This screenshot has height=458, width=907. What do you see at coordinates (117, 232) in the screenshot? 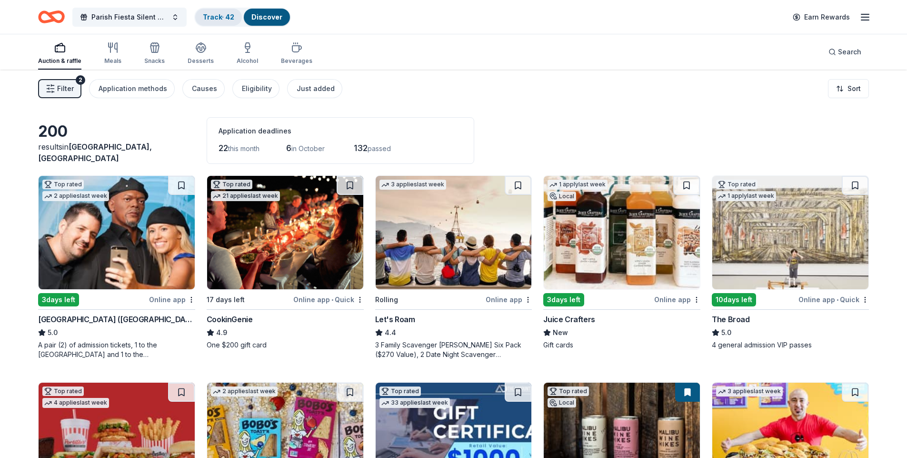
I see `img: Image for Hollywood Wax Museum (Hollywood)` at bounding box center [117, 232].